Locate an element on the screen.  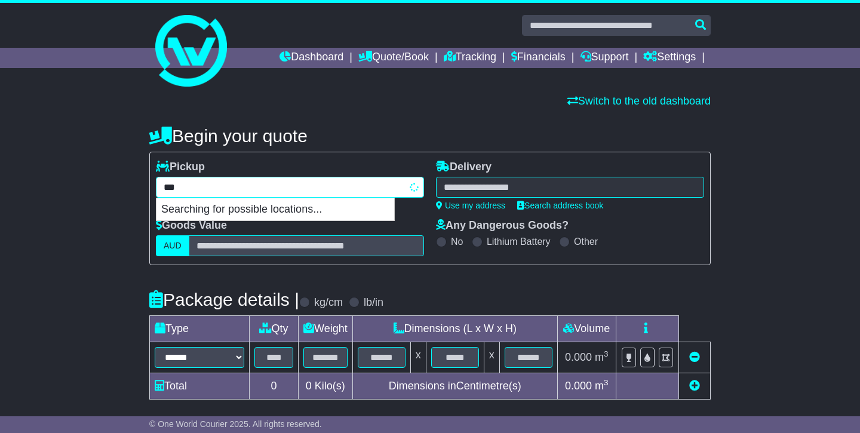
typeahead: Please provide city is located at coordinates (290, 187).